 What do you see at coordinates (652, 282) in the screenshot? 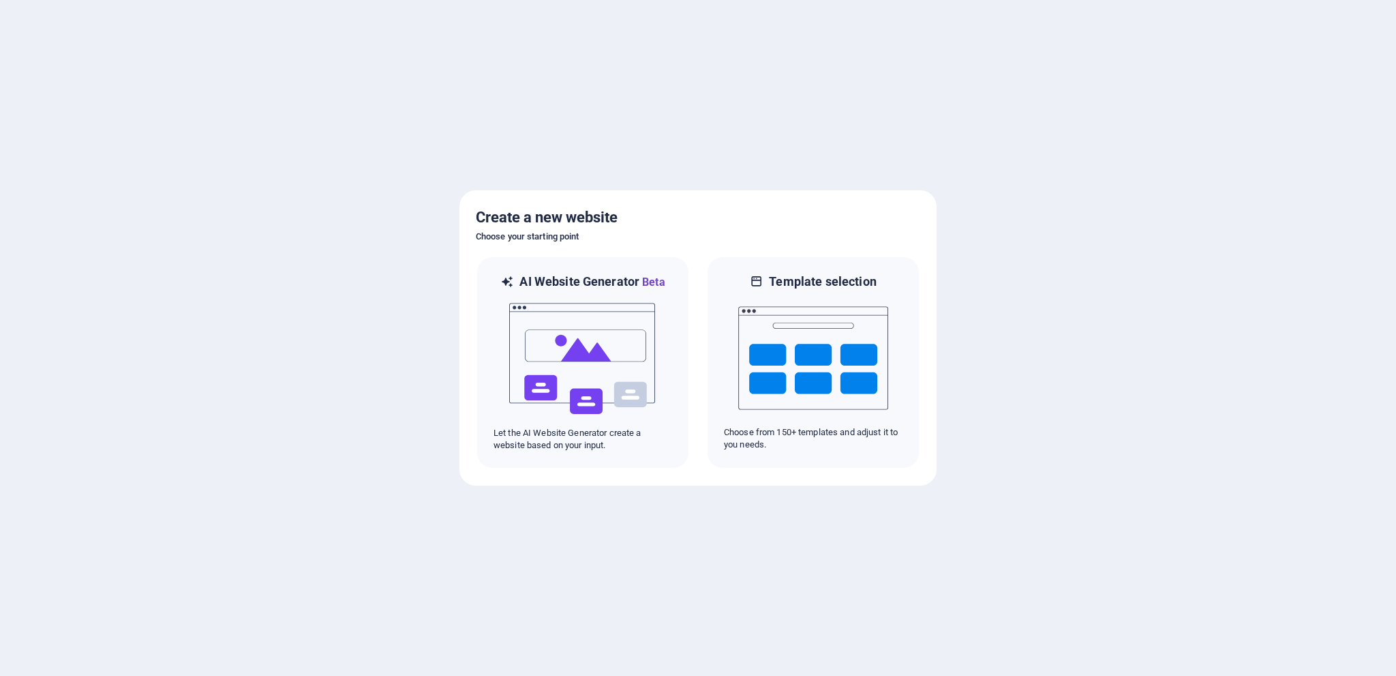
I see `span: Beta` at bounding box center [652, 282].